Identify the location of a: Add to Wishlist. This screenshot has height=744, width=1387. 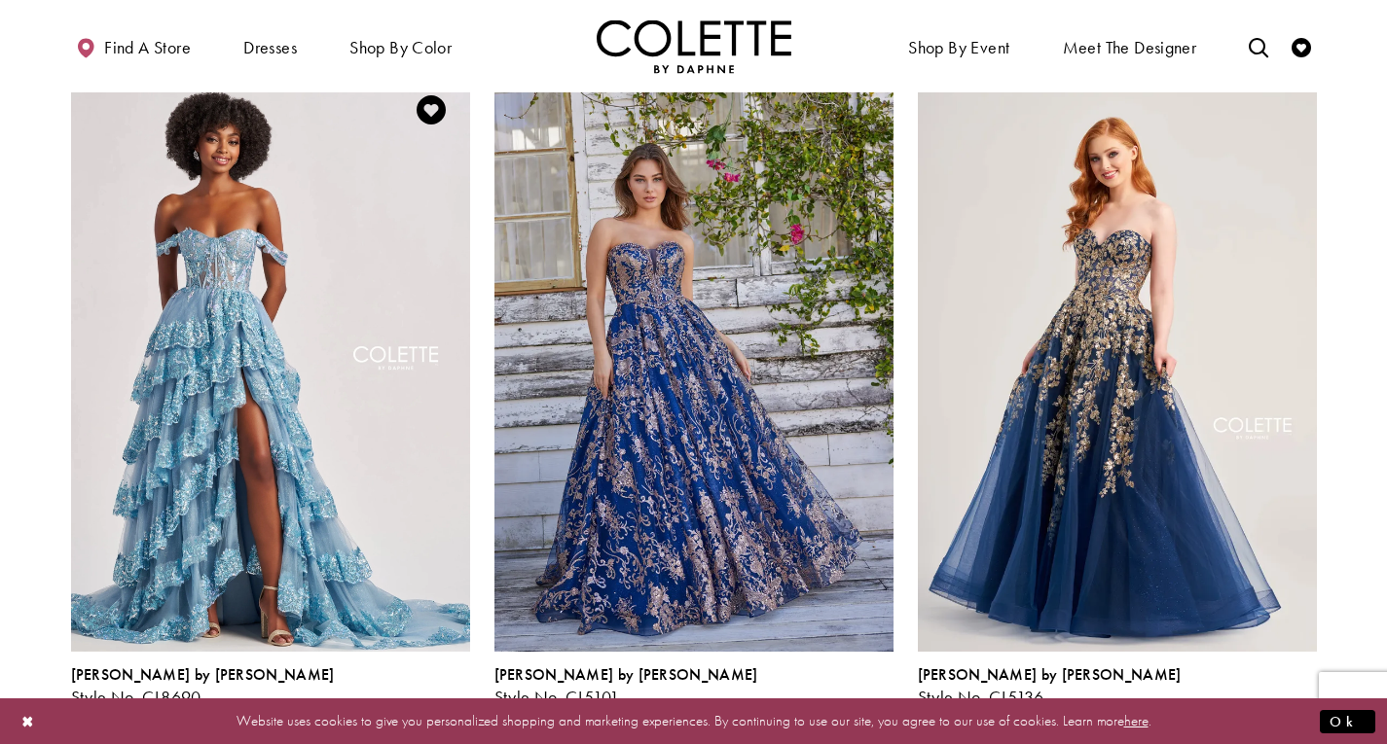
(431, 110).